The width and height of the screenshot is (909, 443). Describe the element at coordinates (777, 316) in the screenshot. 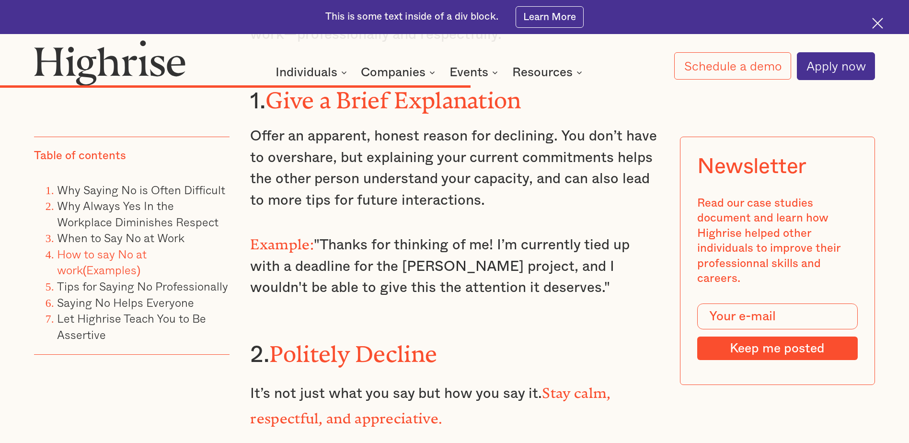

I see `input: Your e-mail` at that location.